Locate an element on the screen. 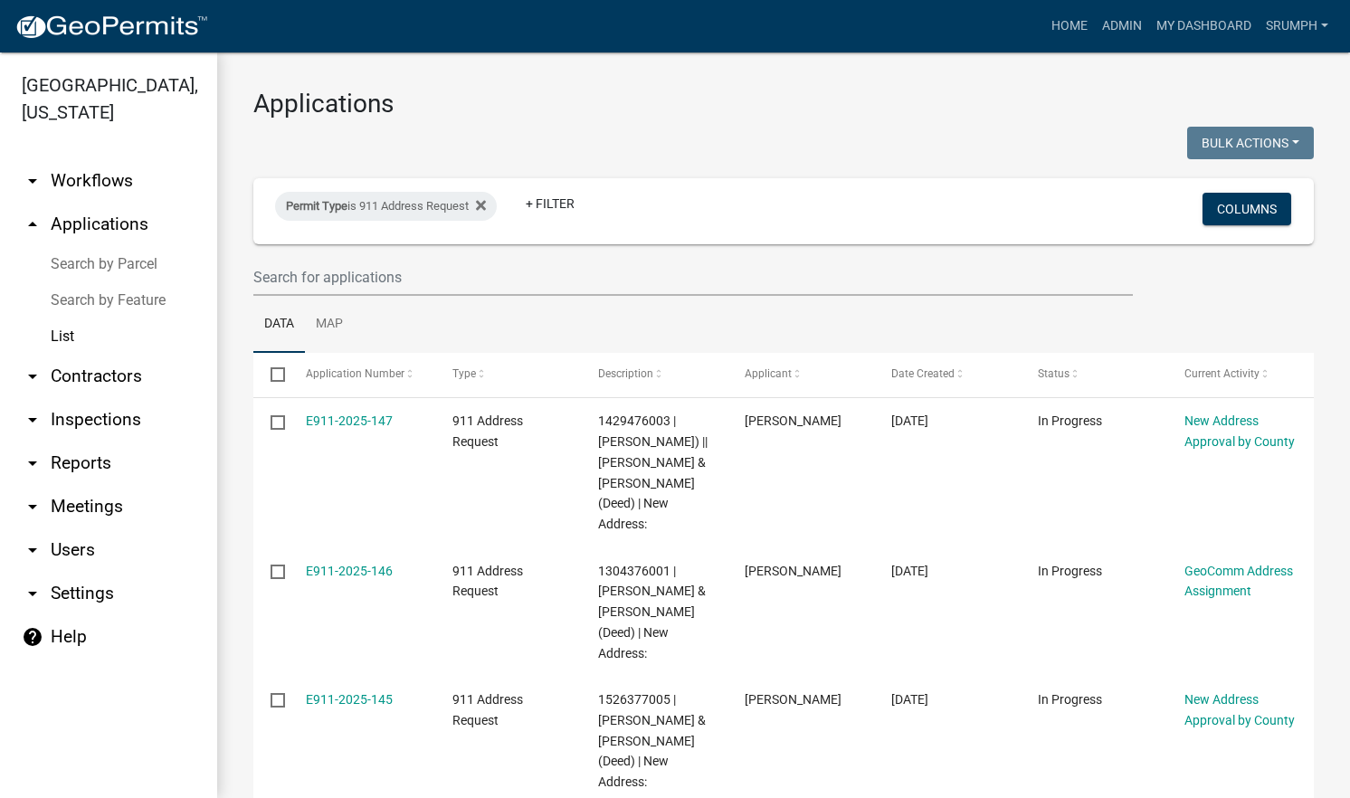 This screenshot has width=1350, height=798. a: E911-2025-145 is located at coordinates (349, 700).